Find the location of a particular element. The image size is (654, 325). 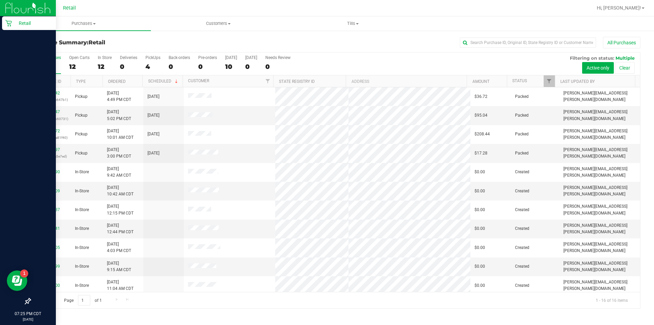

p: (7b5500dc30a81f40) is located at coordinates (50, 137).